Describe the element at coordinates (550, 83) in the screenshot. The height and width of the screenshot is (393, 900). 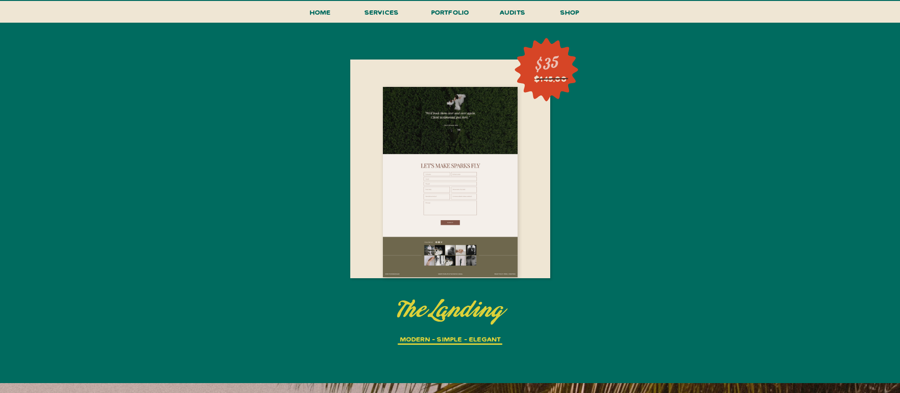
I see `h3: $145.00` at that location.